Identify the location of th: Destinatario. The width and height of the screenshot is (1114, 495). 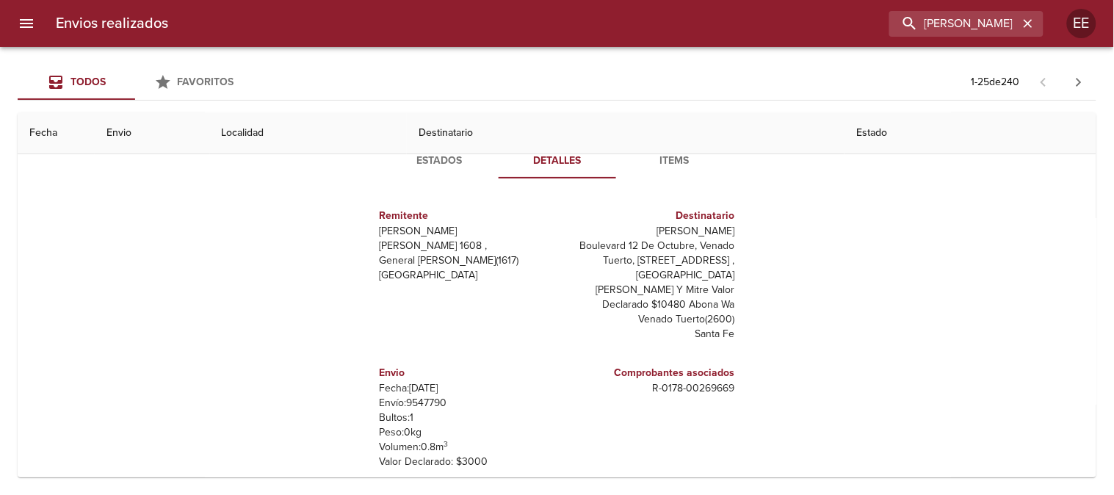
(625, 133).